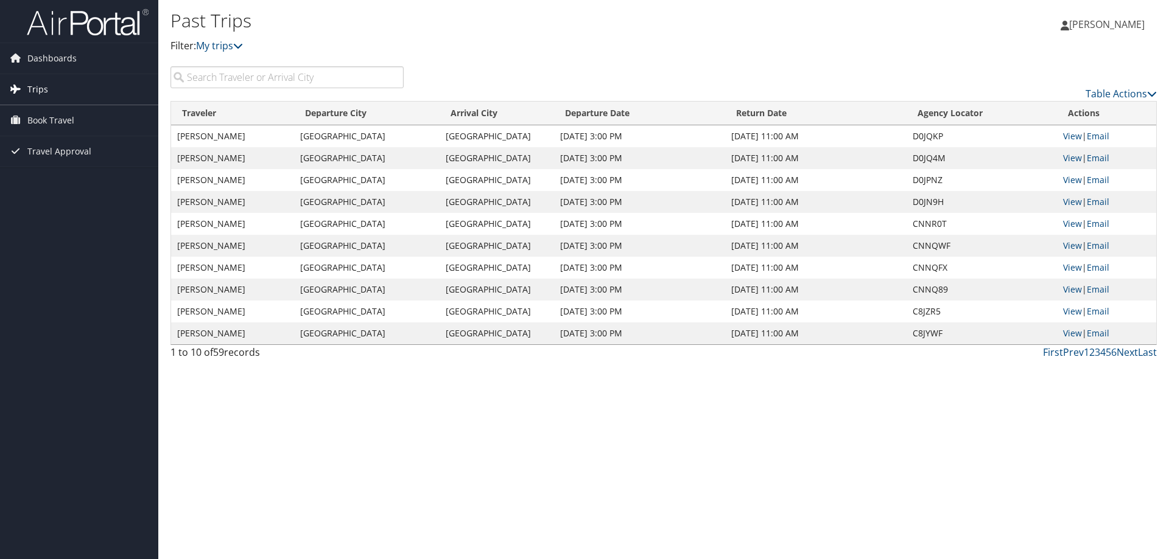 Image resolution: width=1169 pixels, height=559 pixels. I want to click on a: 4, so click(1103, 352).